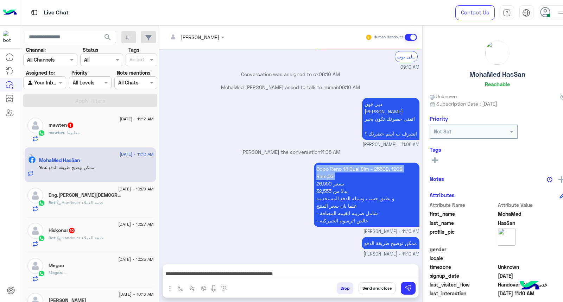  What do you see at coordinates (133, 72) in the screenshot?
I see `label: Note mentions` at bounding box center [133, 72].